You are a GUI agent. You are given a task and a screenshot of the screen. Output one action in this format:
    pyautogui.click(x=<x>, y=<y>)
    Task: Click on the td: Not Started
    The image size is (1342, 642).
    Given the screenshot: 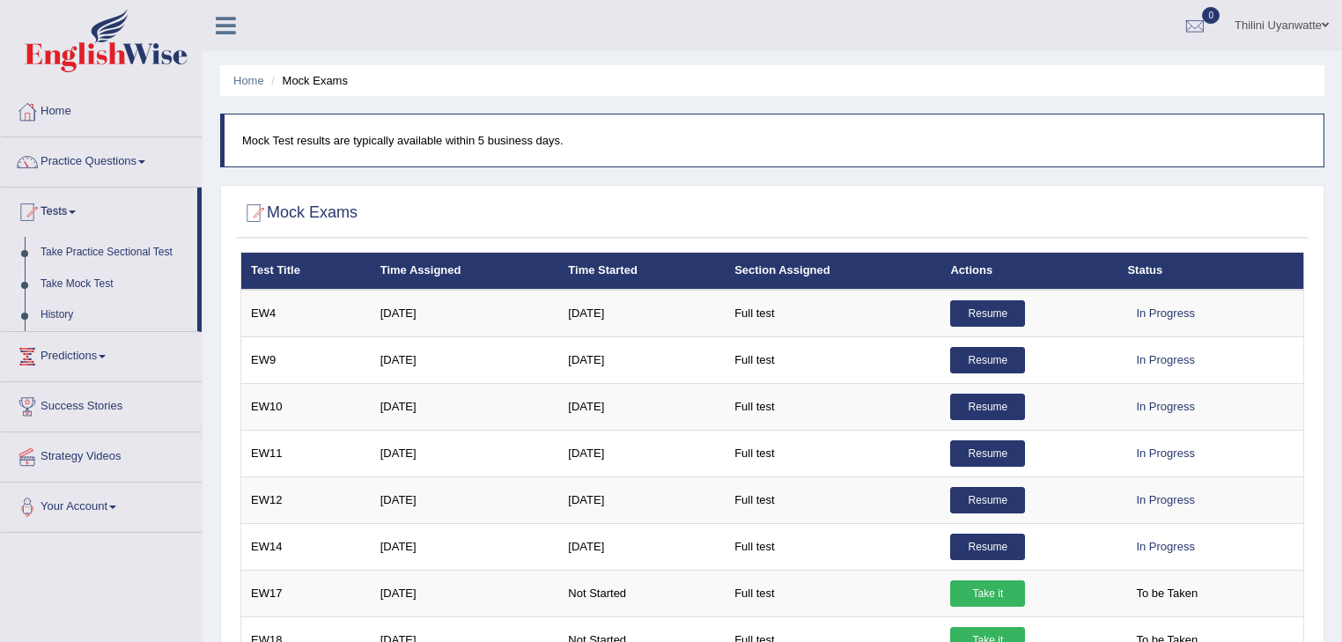 What is the action you would take?
    pyautogui.click(x=641, y=593)
    